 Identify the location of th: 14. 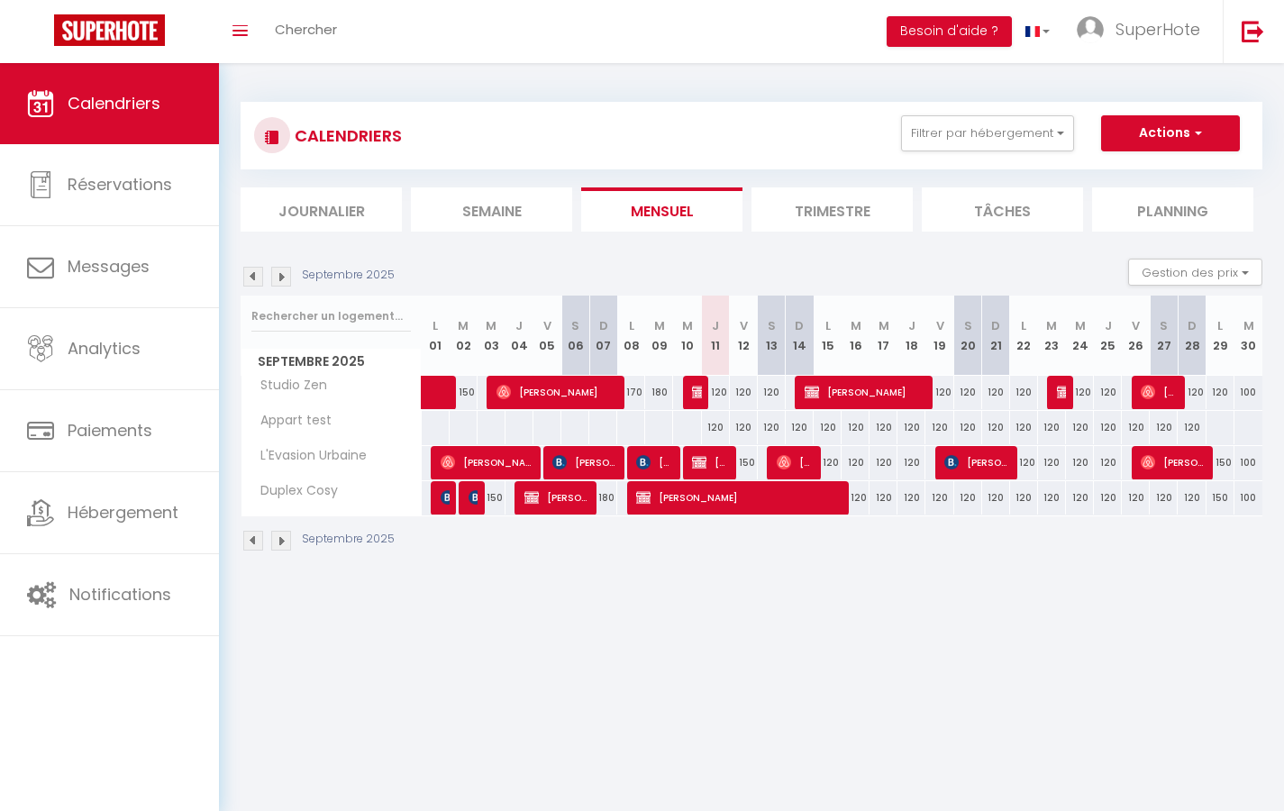
(799, 335).